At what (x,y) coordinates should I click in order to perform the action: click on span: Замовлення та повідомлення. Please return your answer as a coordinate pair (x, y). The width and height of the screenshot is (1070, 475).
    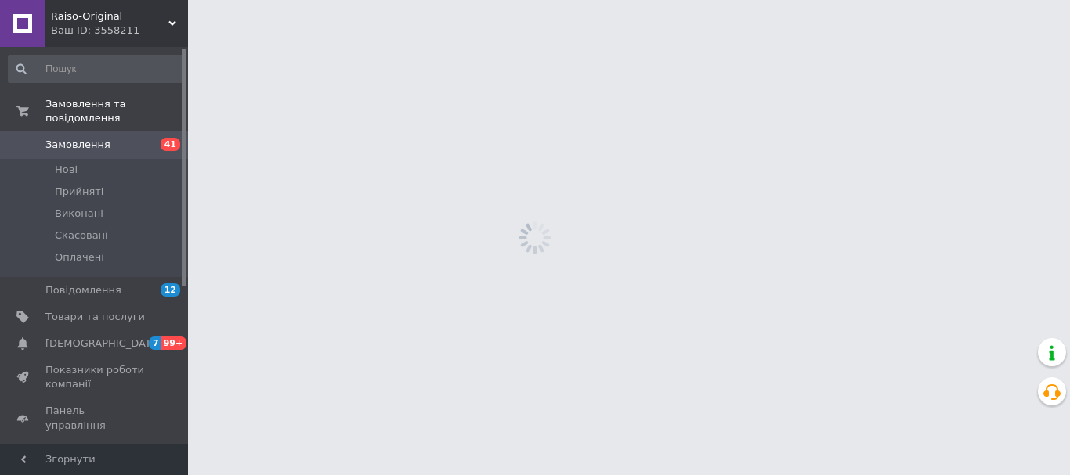
    Looking at the image, I should click on (117, 111).